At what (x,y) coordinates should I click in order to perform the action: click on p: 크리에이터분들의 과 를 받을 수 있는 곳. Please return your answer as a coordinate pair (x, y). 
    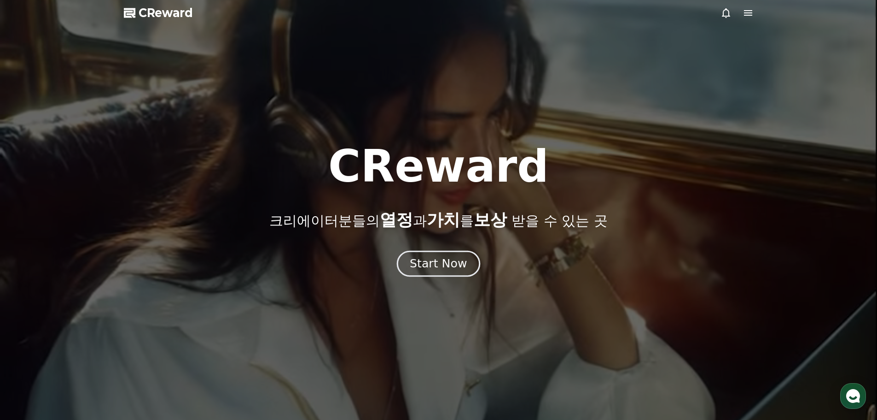
    Looking at the image, I should click on (438, 220).